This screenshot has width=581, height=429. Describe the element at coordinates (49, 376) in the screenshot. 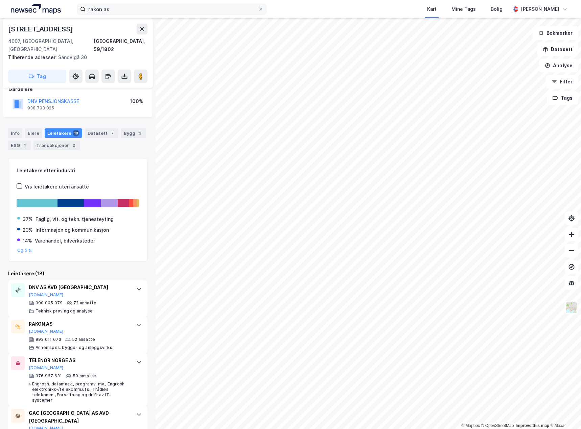

I see `div: 976 967 631` at that location.